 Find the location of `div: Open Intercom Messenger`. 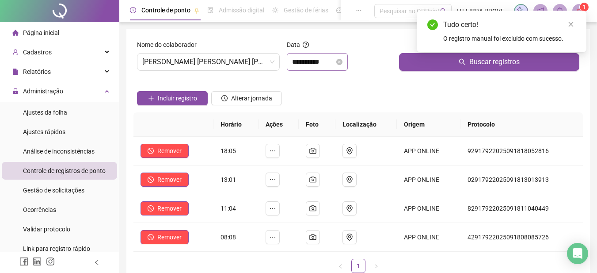

div: Open Intercom Messenger is located at coordinates (577, 253).